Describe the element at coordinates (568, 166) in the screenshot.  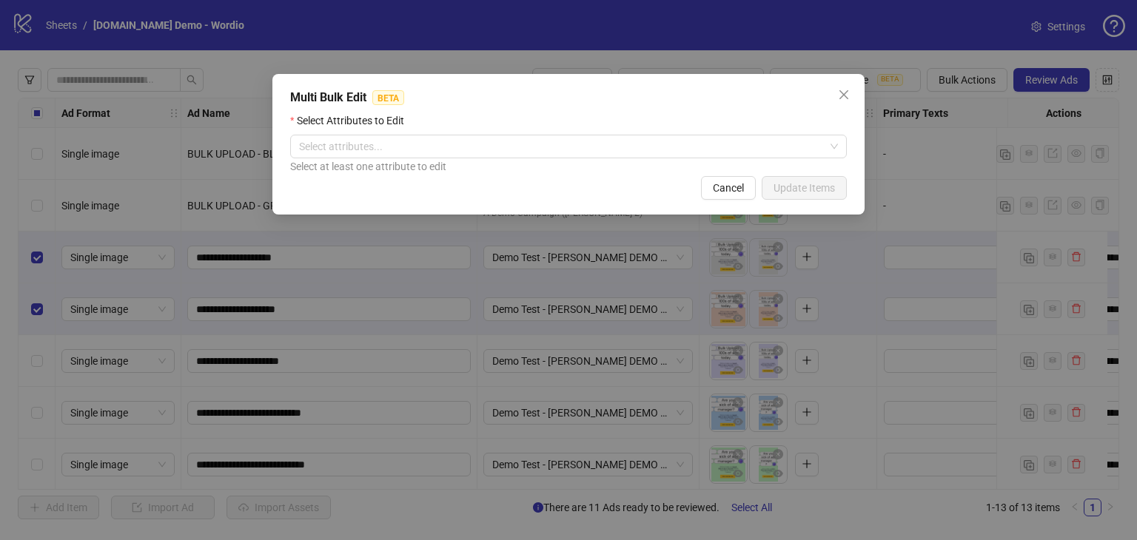
I see `div: Select at least one attribute to edit` at that location.